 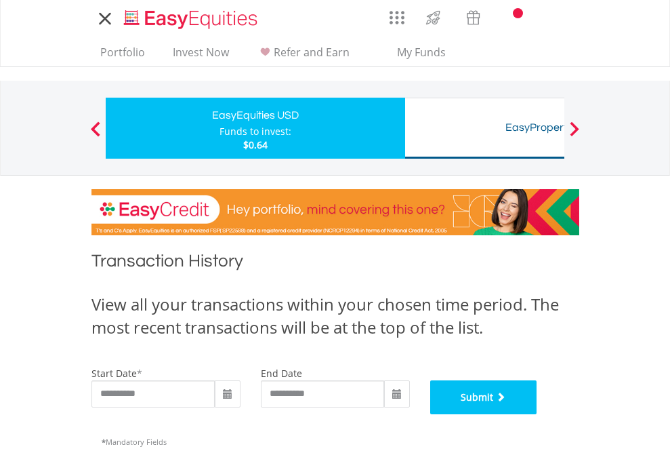 What do you see at coordinates (335, 316) in the screenshot?
I see `div: View all your transactions within your chosen time period. The most recent transactions will be a...` at bounding box center [335, 316].